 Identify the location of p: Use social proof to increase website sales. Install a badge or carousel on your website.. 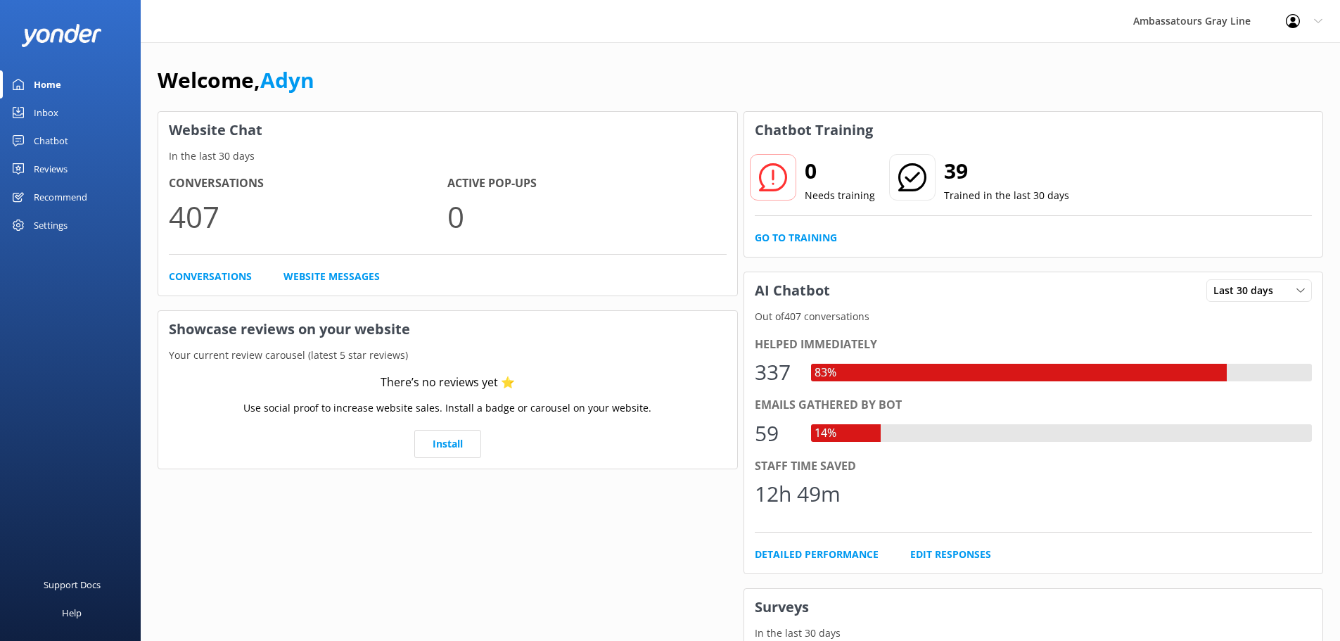
(447, 408).